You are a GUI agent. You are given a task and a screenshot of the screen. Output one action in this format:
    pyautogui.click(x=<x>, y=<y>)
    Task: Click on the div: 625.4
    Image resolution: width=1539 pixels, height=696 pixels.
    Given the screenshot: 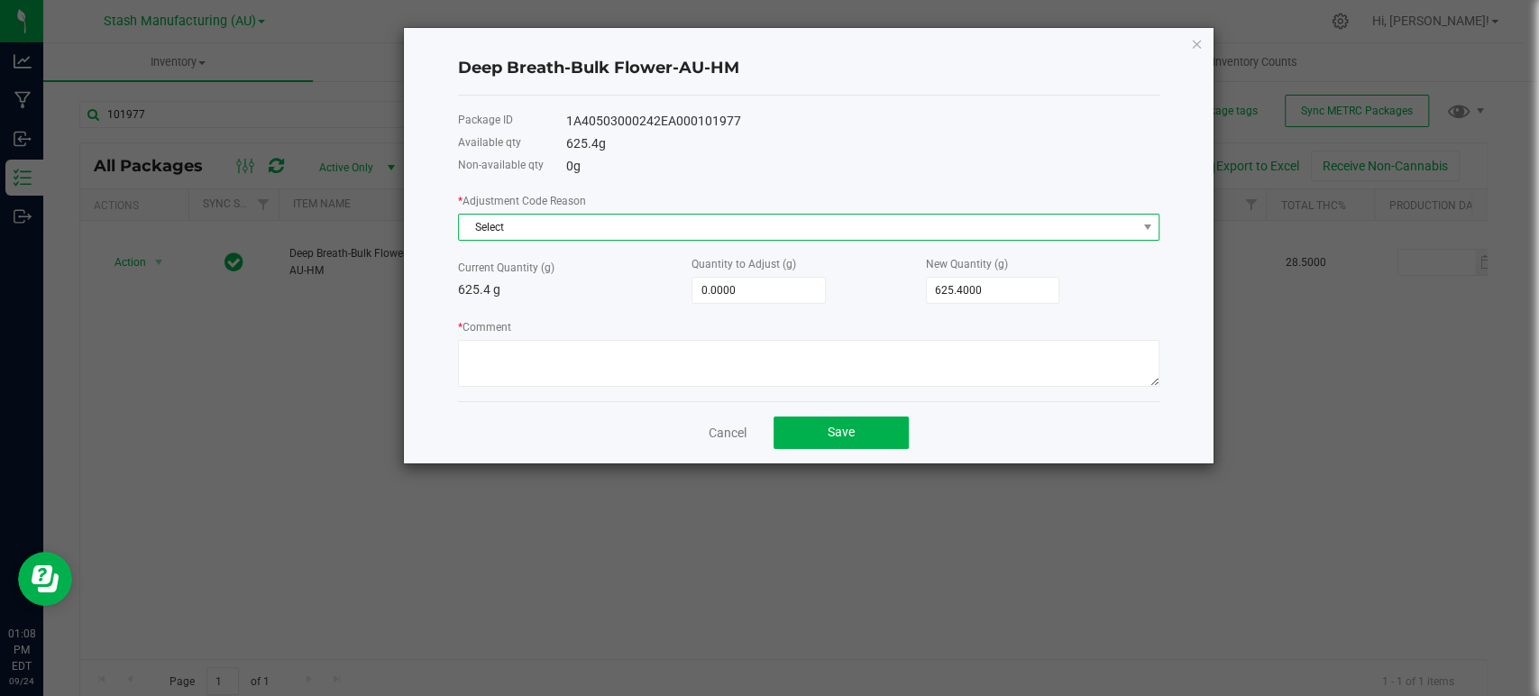 What is the action you would take?
    pyautogui.click(x=863, y=143)
    